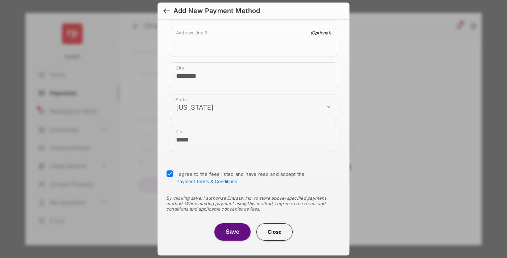 The image size is (507, 258). I want to click on div: payment_method_screening[postal_addresses][addressLine2], so click(253, 42).